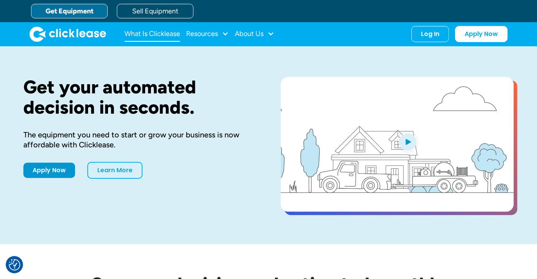 The image size is (537, 279). I want to click on div: Resources, so click(207, 34).